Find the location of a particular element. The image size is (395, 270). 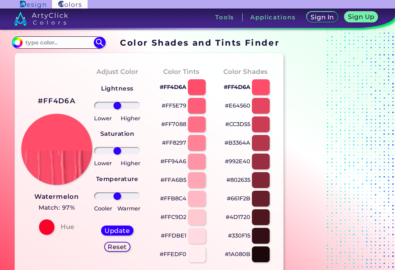

a: Sign Up is located at coordinates (362, 17).